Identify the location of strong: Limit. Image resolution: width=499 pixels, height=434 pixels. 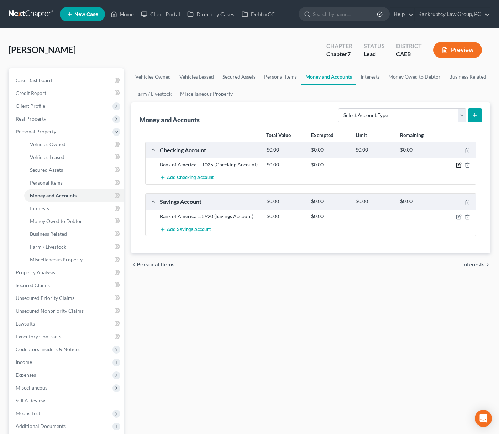
(361, 135).